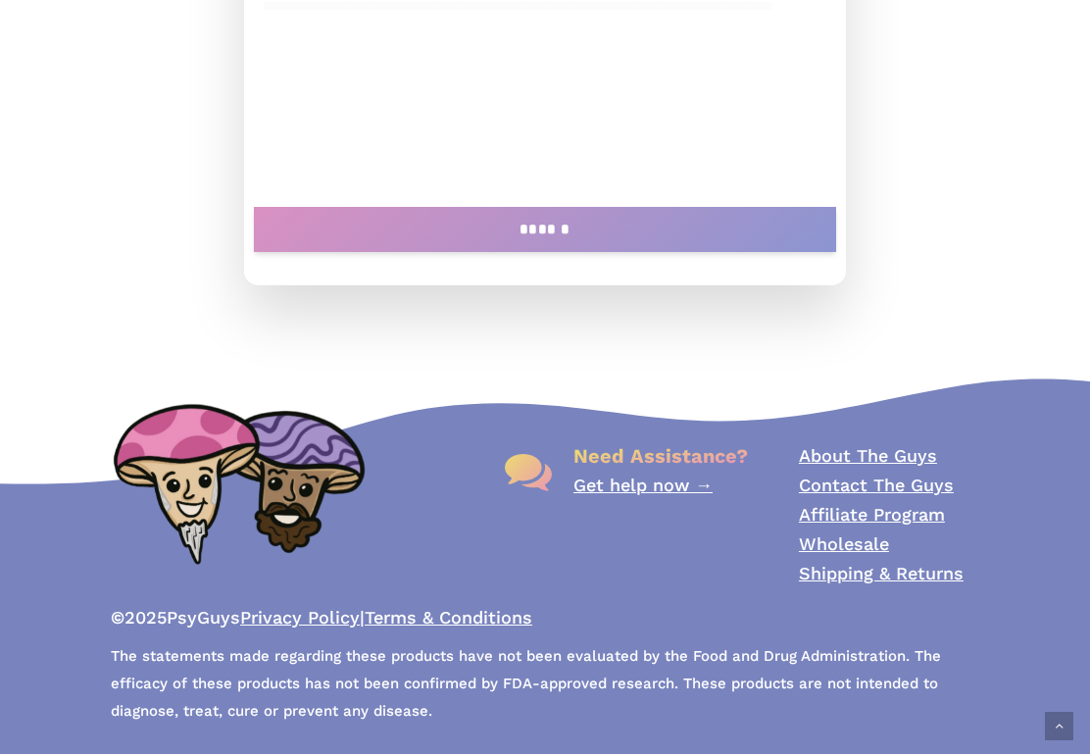 This screenshot has width=1090, height=755. I want to click on img: PsyGuys Heads Logo, so click(239, 484).